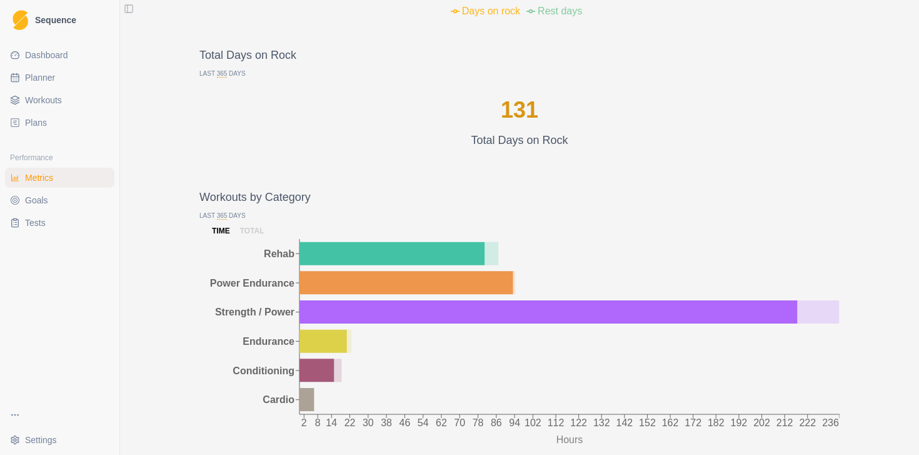  What do you see at coordinates (43, 100) in the screenshot?
I see `span: Workouts` at bounding box center [43, 100].